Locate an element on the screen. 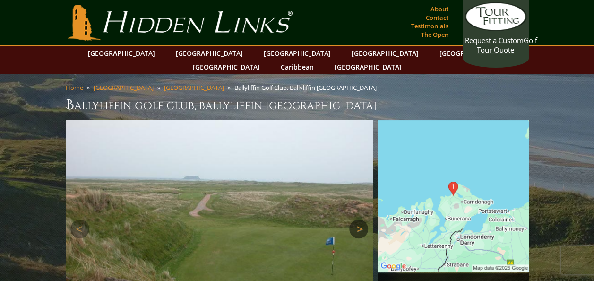  a: Home is located at coordinates (74, 87).